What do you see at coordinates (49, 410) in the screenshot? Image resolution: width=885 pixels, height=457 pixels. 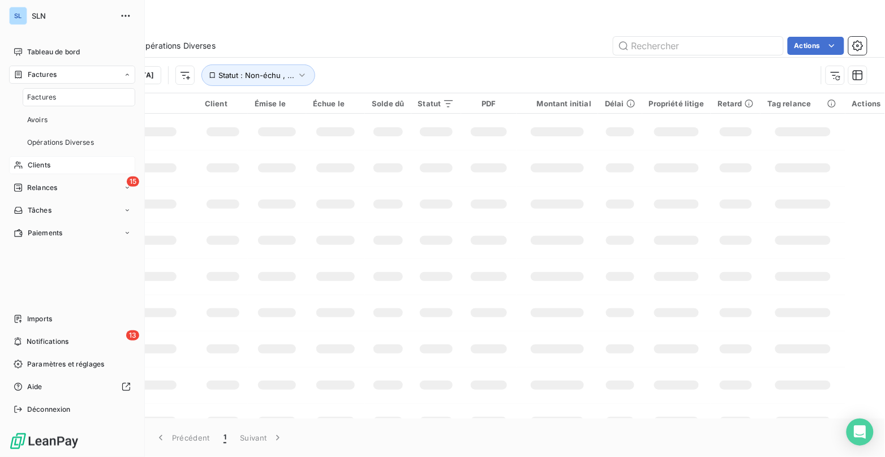 I see `span: Déconnexion` at bounding box center [49, 410].